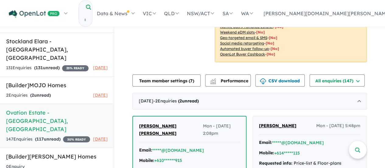 The height and width of the screenshot is (168, 385). What do you see at coordinates (263, 81) in the screenshot?
I see `img: download icon` at bounding box center [263, 81].